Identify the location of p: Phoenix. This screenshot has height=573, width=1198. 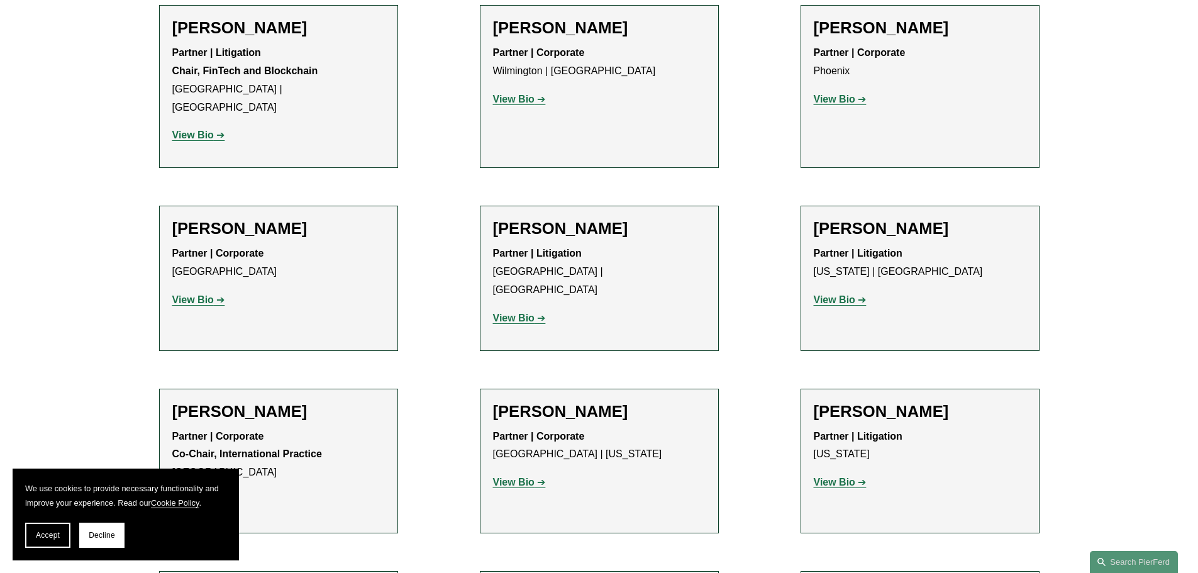
(920, 62).